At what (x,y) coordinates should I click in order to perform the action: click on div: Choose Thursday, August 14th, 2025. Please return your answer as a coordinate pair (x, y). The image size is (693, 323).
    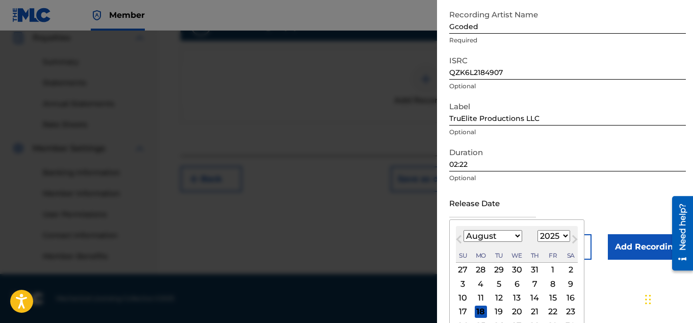
    Looking at the image, I should click on (535, 298).